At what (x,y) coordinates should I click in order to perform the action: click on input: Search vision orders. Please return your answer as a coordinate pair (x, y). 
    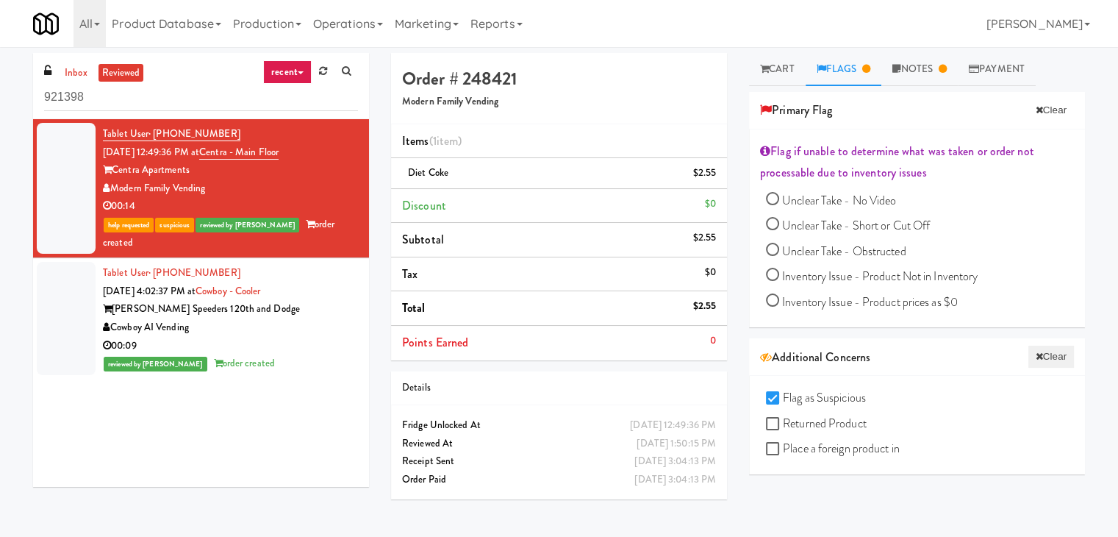
    Looking at the image, I should click on (201, 97).